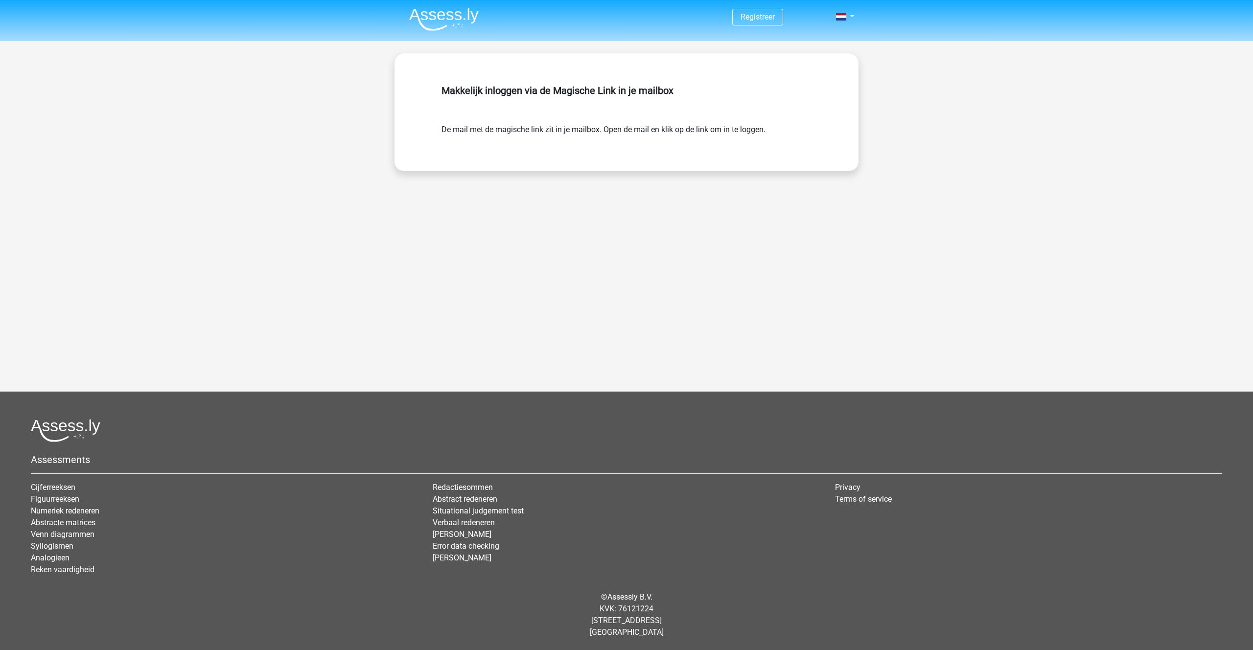 Image resolution: width=1253 pixels, height=650 pixels. What do you see at coordinates (65, 511) in the screenshot?
I see `a: Numeriek redeneren` at bounding box center [65, 511].